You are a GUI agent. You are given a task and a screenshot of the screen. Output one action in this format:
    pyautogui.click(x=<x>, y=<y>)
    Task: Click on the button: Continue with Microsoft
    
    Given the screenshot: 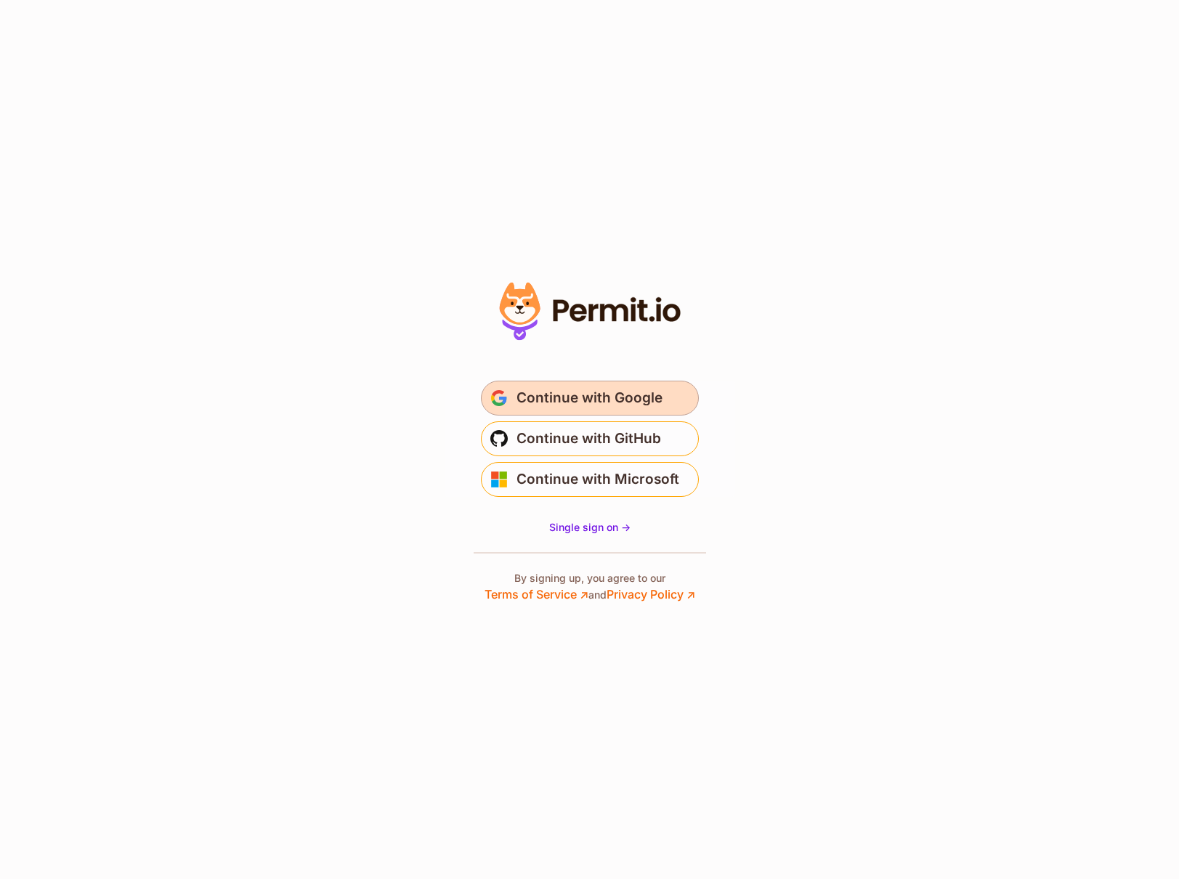 What is the action you would take?
    pyautogui.click(x=590, y=480)
    